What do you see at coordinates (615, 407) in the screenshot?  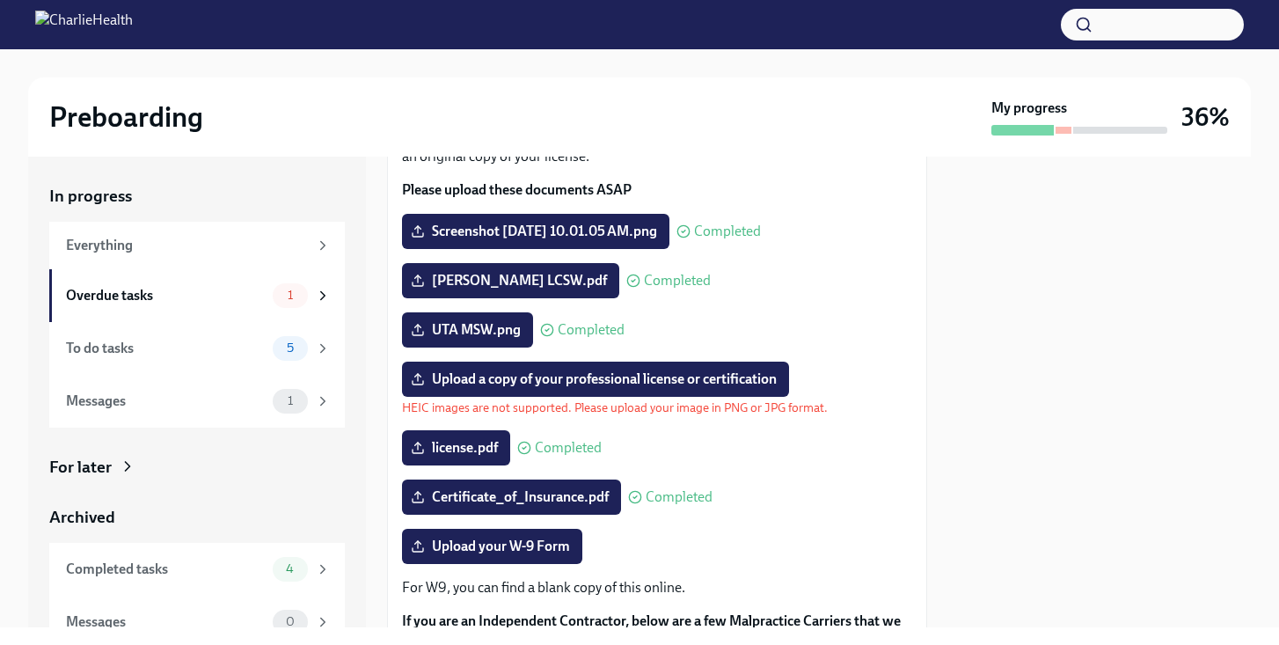 I see `p: HEIC images are not supported. Please upload your image in PNG or JPG format.` at bounding box center [615, 407].